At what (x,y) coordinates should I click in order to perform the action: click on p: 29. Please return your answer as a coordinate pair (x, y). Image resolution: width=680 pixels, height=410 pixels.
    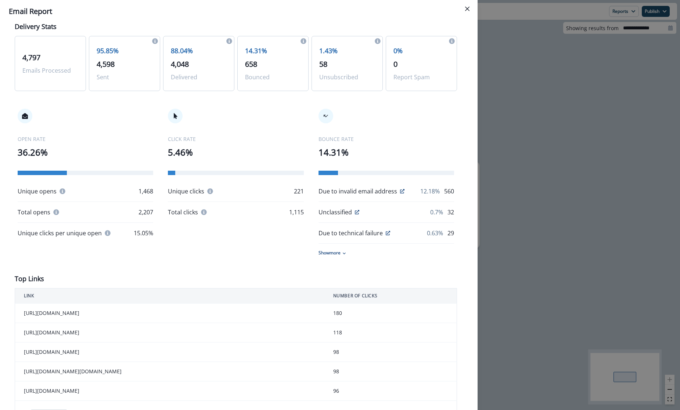
    Looking at the image, I should click on (451, 233).